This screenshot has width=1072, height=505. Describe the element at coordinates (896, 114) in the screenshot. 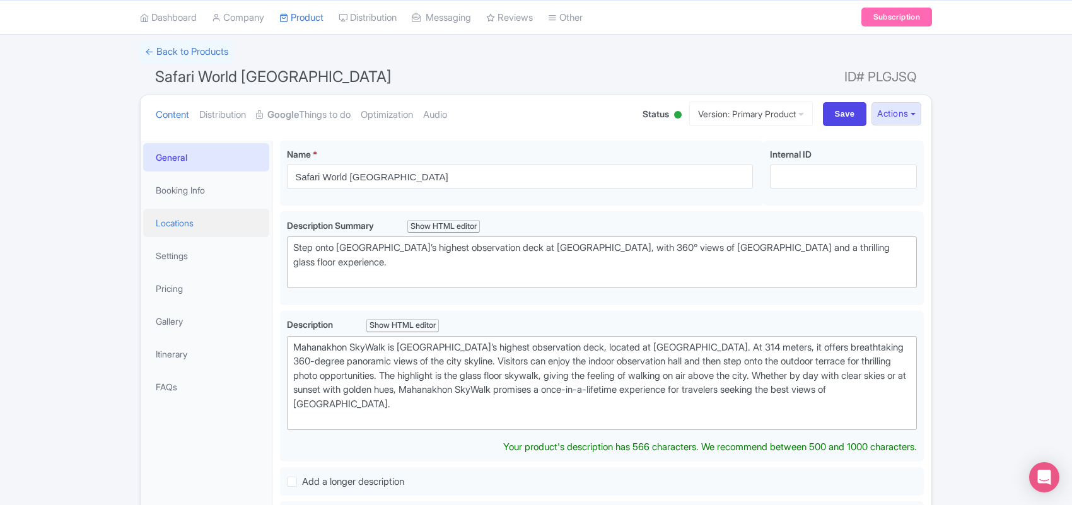

I see `button: Actions` at that location.